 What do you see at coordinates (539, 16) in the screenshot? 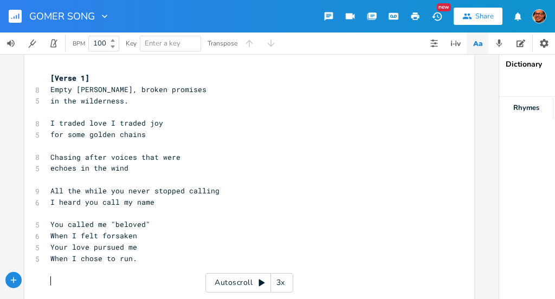
I see `img: Isai Serrano` at bounding box center [539, 16].